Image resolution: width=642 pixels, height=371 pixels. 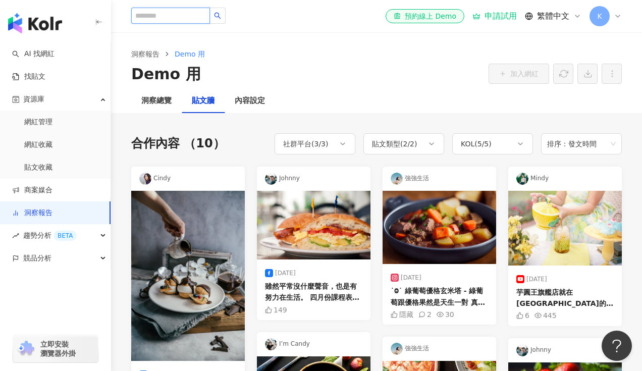 What do you see at coordinates (166, 74) in the screenshot?
I see `div: Demo 用` at bounding box center [166, 74].